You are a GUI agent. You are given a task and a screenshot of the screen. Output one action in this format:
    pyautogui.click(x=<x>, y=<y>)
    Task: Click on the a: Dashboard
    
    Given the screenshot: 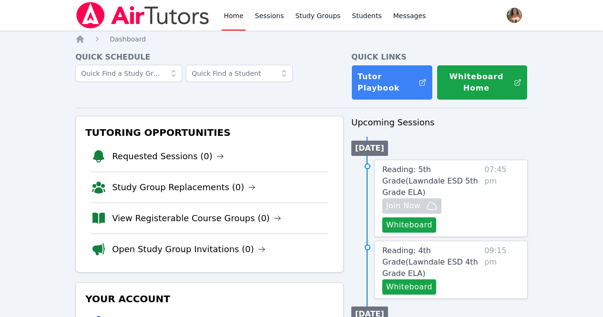 What is the action you would take?
    pyautogui.click(x=128, y=39)
    